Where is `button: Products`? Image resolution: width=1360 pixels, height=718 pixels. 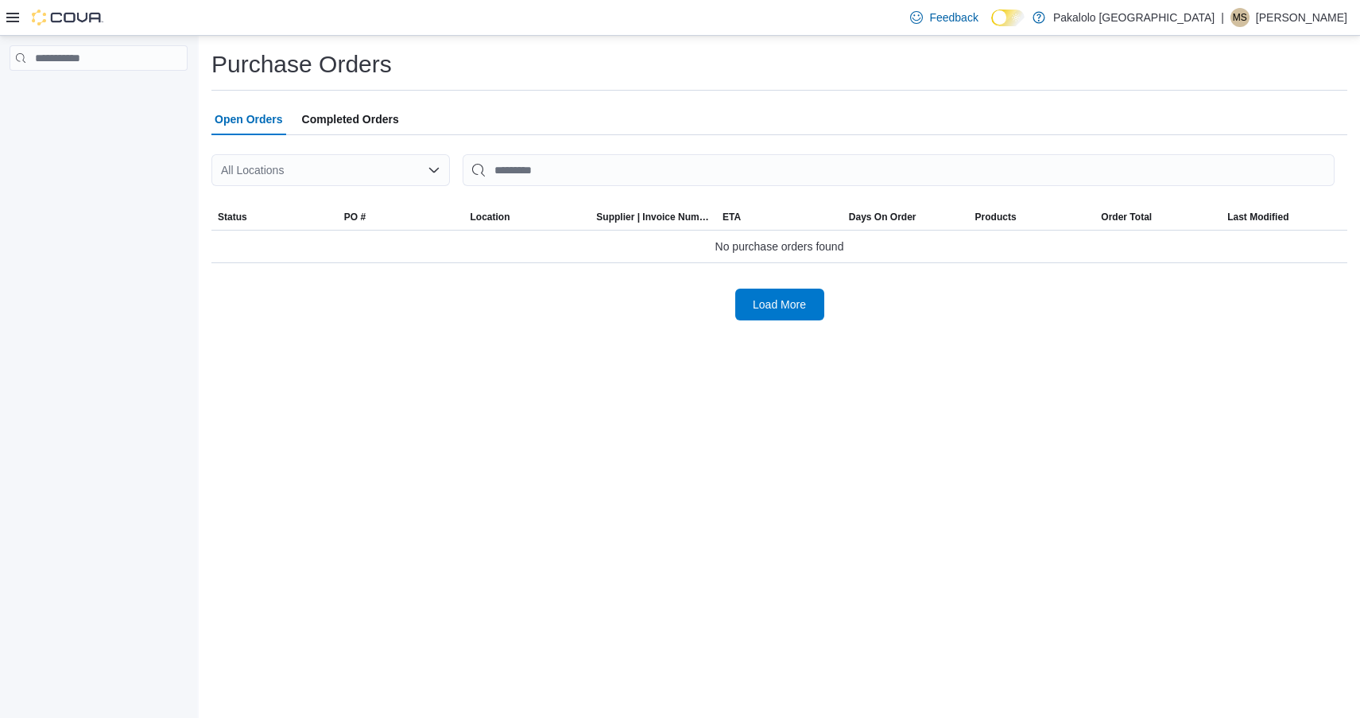
button: Products is located at coordinates (1032, 217).